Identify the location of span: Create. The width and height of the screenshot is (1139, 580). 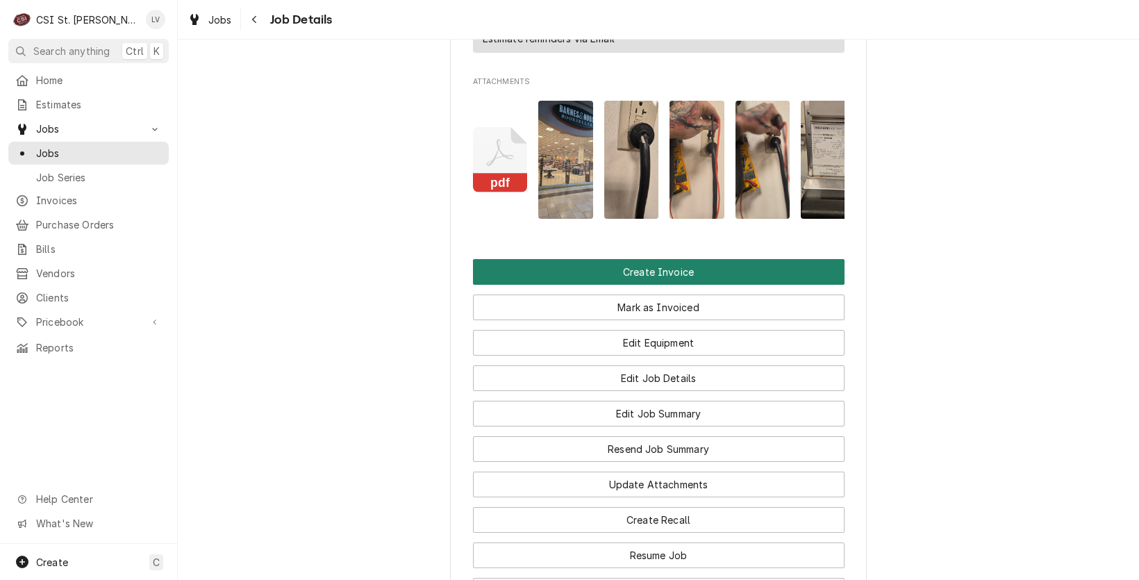
(52, 562).